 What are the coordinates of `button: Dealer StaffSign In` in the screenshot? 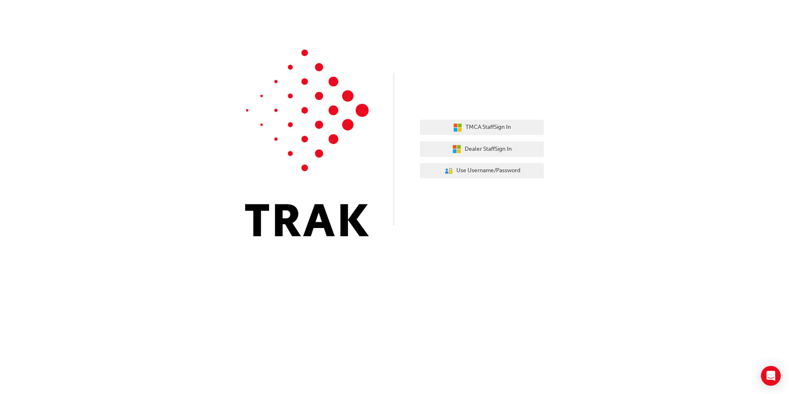 It's located at (482, 149).